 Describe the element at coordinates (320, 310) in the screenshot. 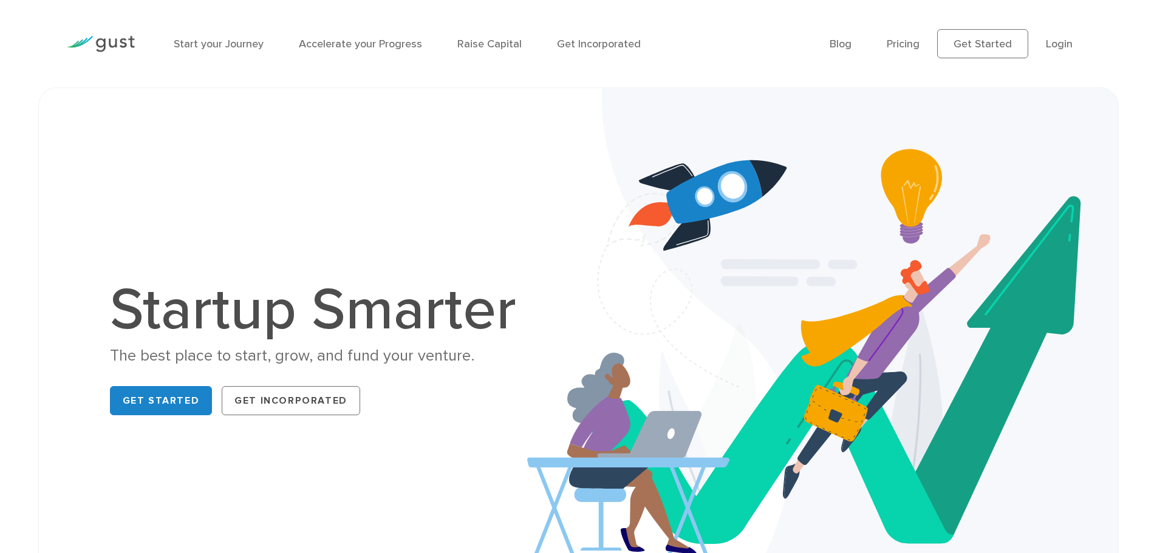

I see `h1: Startup Smarter` at that location.